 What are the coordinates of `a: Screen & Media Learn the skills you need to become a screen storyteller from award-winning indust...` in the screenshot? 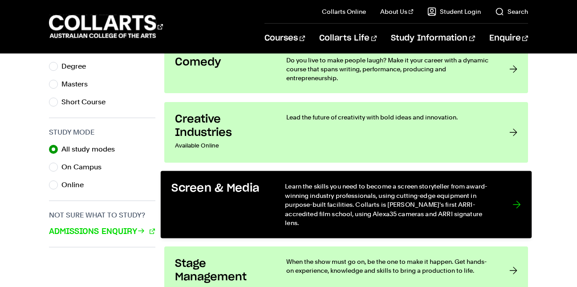 It's located at (346, 204).